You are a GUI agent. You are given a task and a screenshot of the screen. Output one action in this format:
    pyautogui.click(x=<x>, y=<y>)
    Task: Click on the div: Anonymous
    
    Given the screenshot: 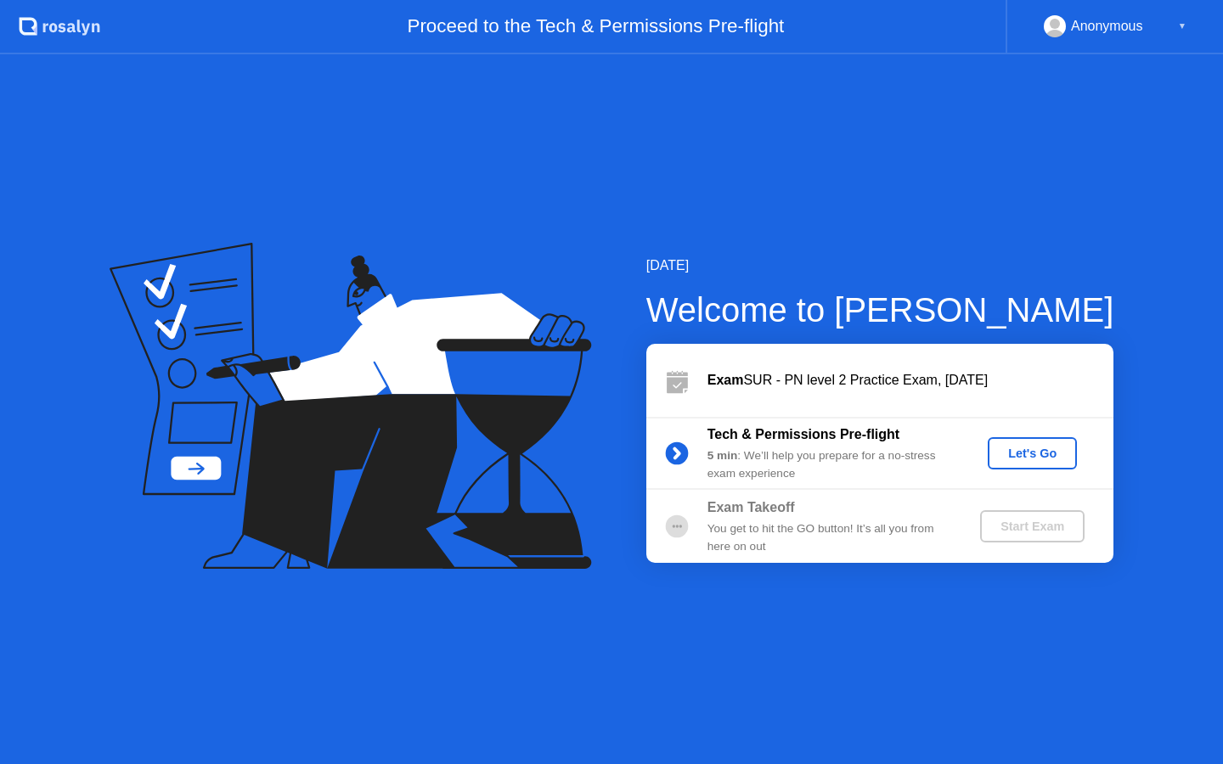 What is the action you would take?
    pyautogui.click(x=1106, y=26)
    